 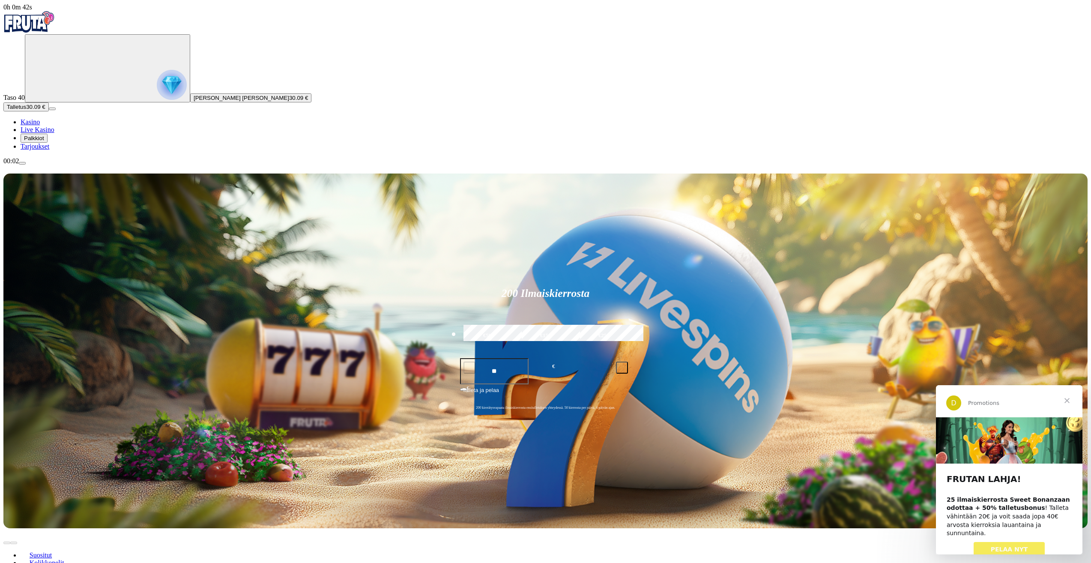 What do you see at coordinates (481, 394) in the screenshot?
I see `span: Talleta ja pelaa` at bounding box center [481, 394].